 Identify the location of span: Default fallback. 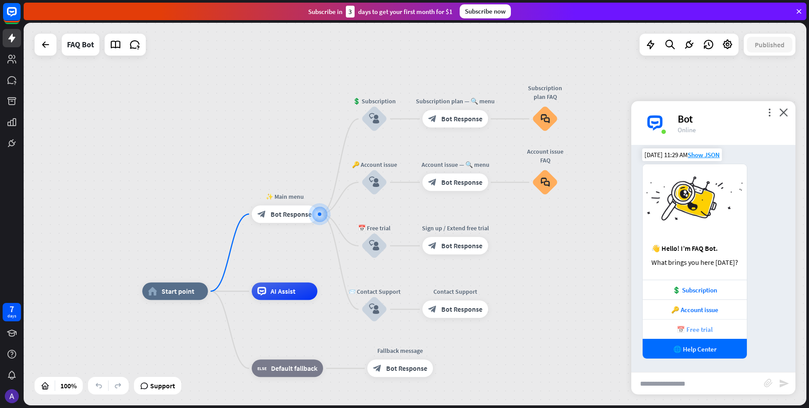
(294, 369).